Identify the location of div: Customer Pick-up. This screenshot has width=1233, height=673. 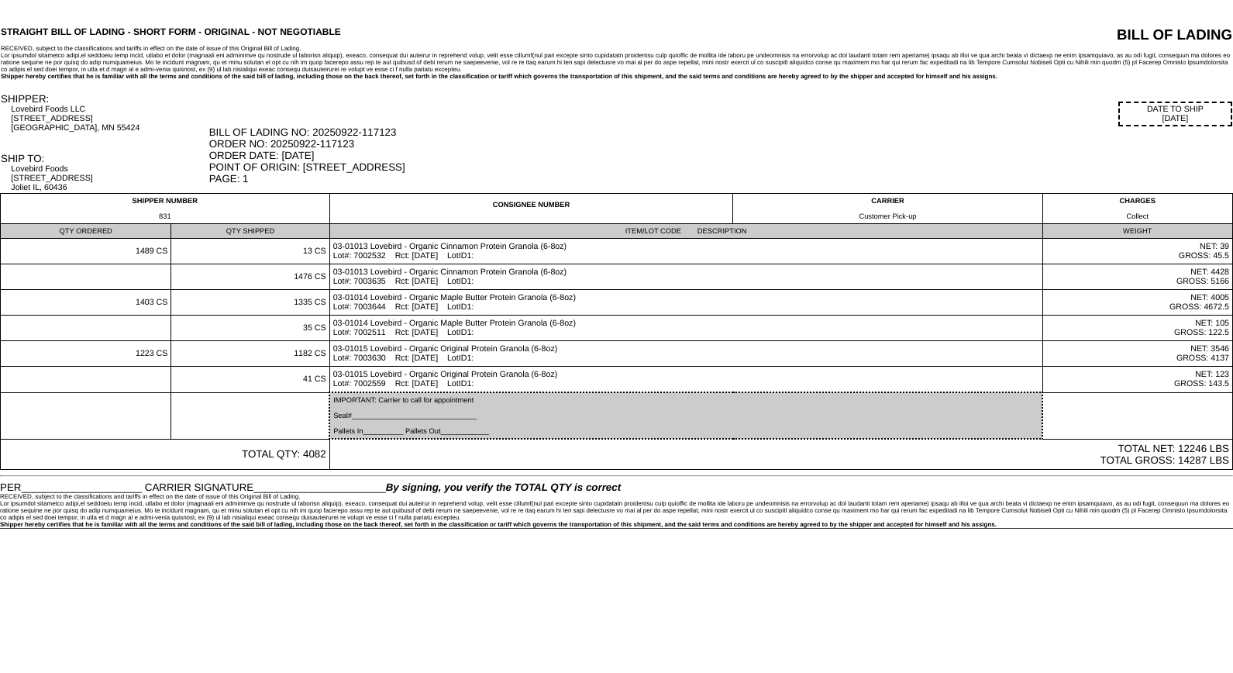
(887, 216).